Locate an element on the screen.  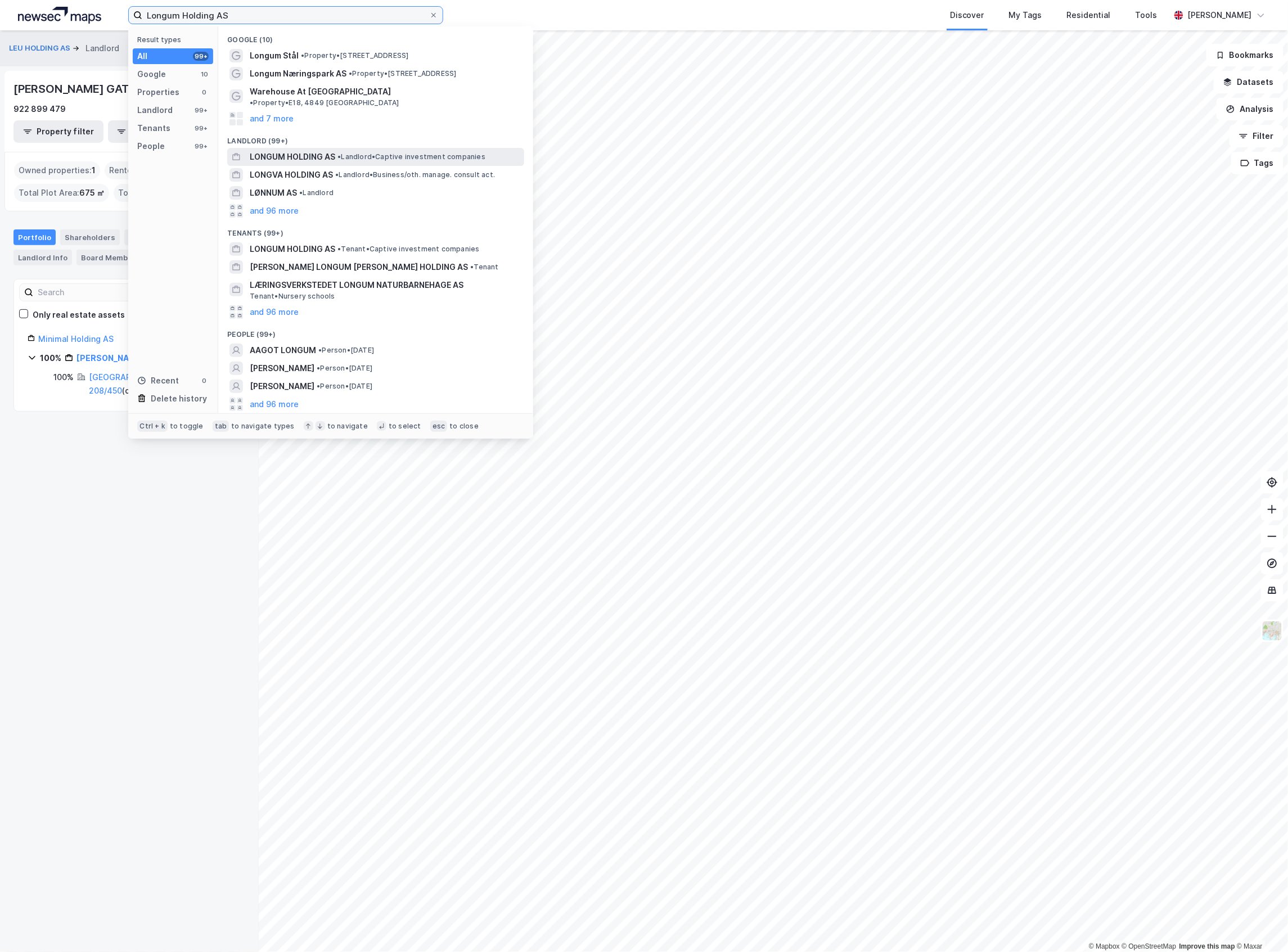
span: Longum Næringspark AS is located at coordinates (299, 74).